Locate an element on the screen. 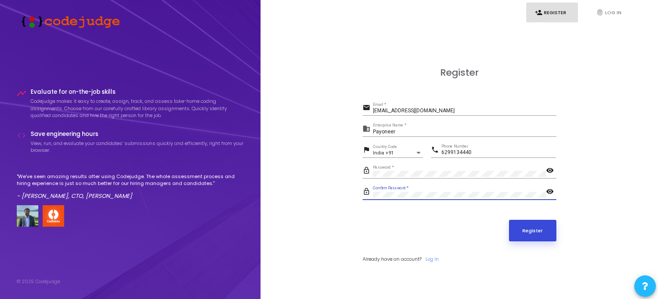 The height and width of the screenshot is (299, 658). mat-icon: business is located at coordinates (368, 130).